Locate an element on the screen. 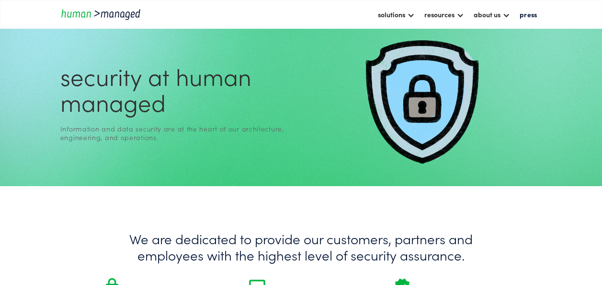 The width and height of the screenshot is (602, 285). h1: security at Human managed is located at coordinates (179, 89).